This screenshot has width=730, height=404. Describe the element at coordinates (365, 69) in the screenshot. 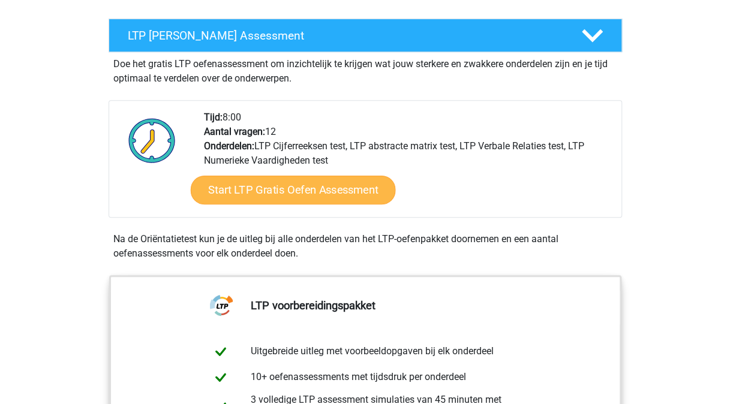

I see `div: Doe het gratis LTP oefenassessment om inzichtelijk te krijgen wat jouw sterkere en zwakkere onder...` at that location.